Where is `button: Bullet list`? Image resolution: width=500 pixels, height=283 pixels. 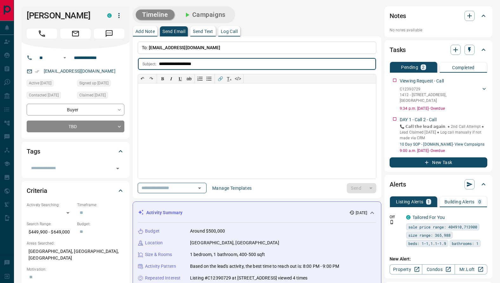 button: Bullet list is located at coordinates (209, 79).